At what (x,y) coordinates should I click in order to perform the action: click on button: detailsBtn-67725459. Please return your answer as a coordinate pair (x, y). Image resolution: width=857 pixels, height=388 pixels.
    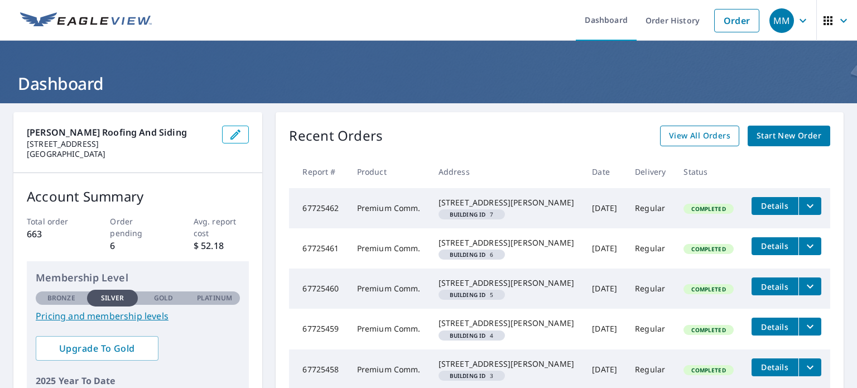
    Looking at the image, I should click on (775, 326).